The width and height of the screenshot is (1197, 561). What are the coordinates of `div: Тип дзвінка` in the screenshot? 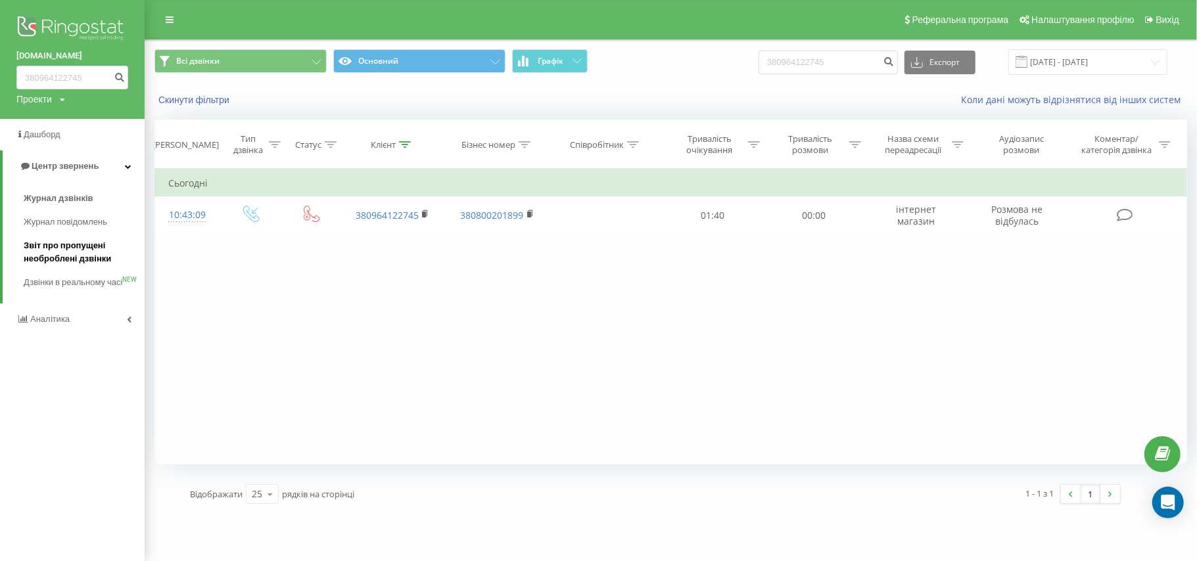 It's located at (248, 145).